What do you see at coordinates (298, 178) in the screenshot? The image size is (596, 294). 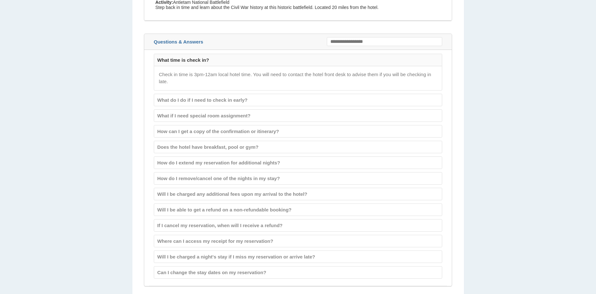 I see `div: How do I remove/cancel one of the nights in my stay?` at bounding box center [298, 178].